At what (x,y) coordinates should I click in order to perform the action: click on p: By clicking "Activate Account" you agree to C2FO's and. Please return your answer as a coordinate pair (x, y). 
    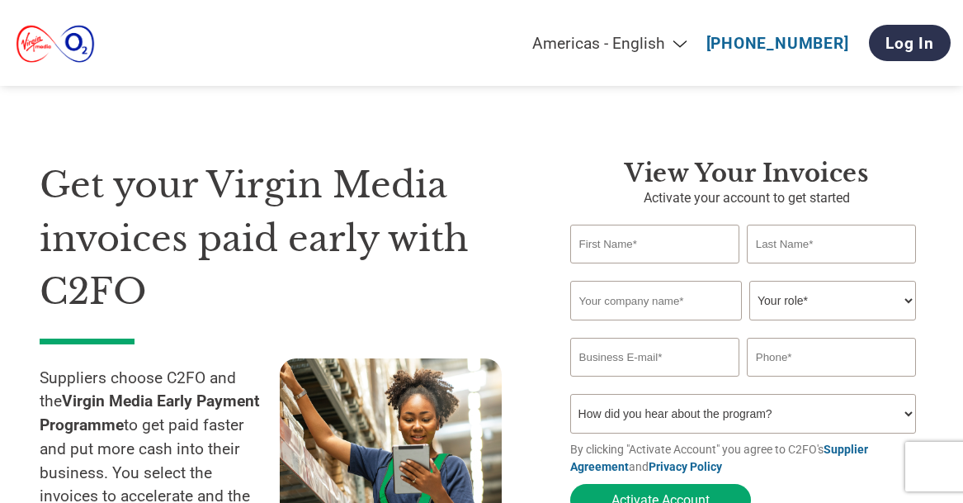
    Looking at the image, I should click on (747, 458).